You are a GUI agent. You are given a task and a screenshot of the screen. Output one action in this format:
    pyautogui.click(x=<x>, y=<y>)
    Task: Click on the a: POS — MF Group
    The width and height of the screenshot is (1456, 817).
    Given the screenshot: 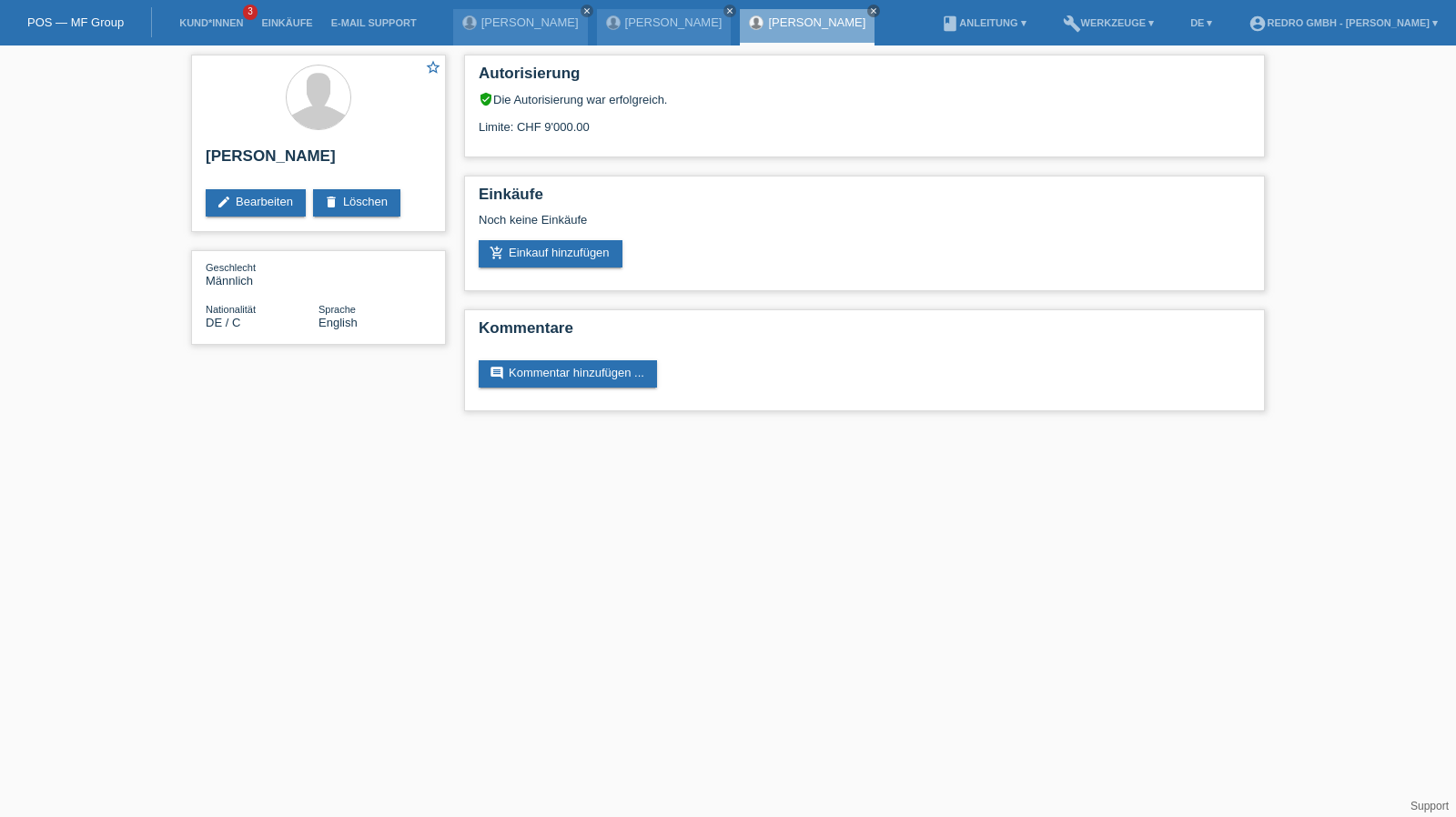 What is the action you would take?
    pyautogui.click(x=76, y=22)
    